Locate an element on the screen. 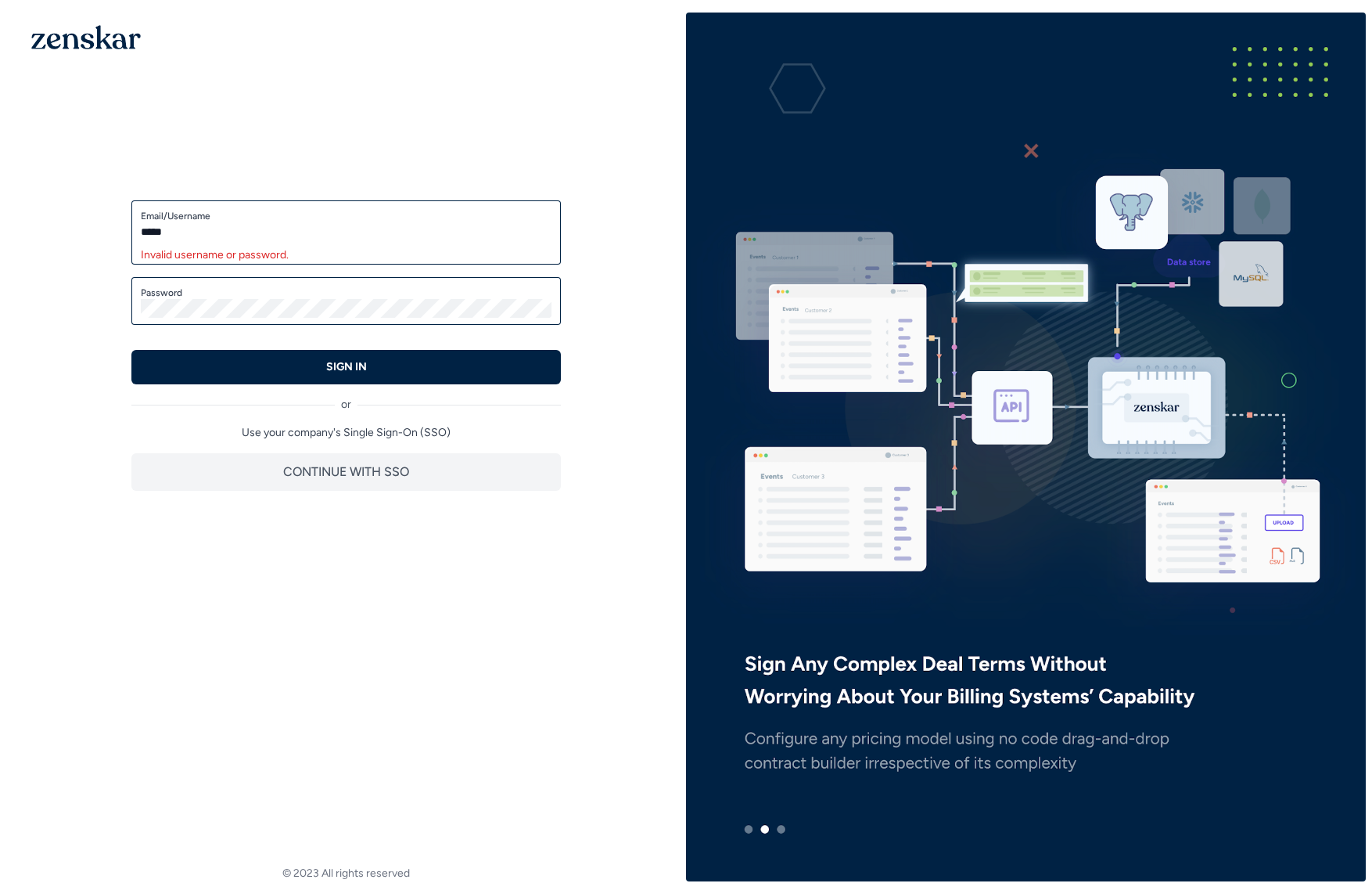  div: Invalid username or password. is located at coordinates (346, 255).